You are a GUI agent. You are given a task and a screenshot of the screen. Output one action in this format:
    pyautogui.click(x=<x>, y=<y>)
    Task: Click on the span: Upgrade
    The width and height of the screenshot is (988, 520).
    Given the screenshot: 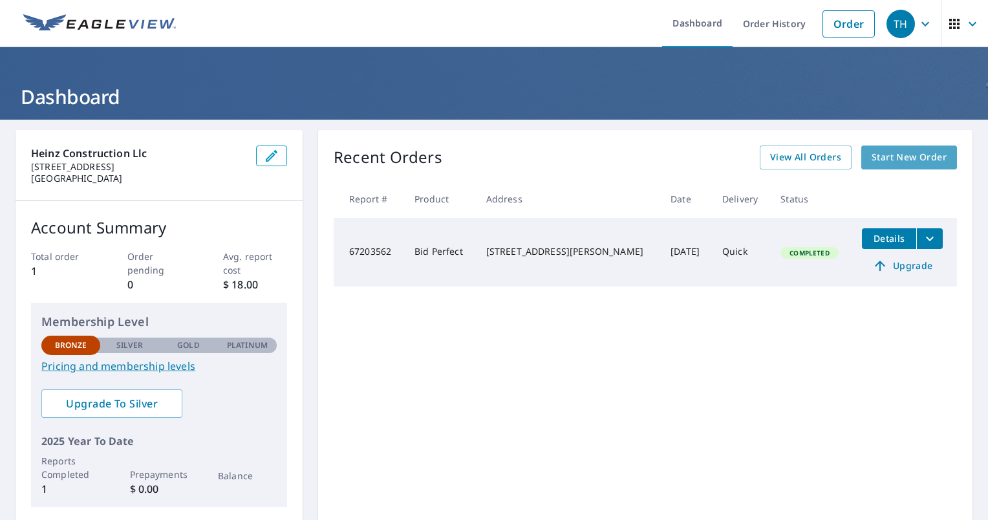 What is the action you would take?
    pyautogui.click(x=902, y=266)
    